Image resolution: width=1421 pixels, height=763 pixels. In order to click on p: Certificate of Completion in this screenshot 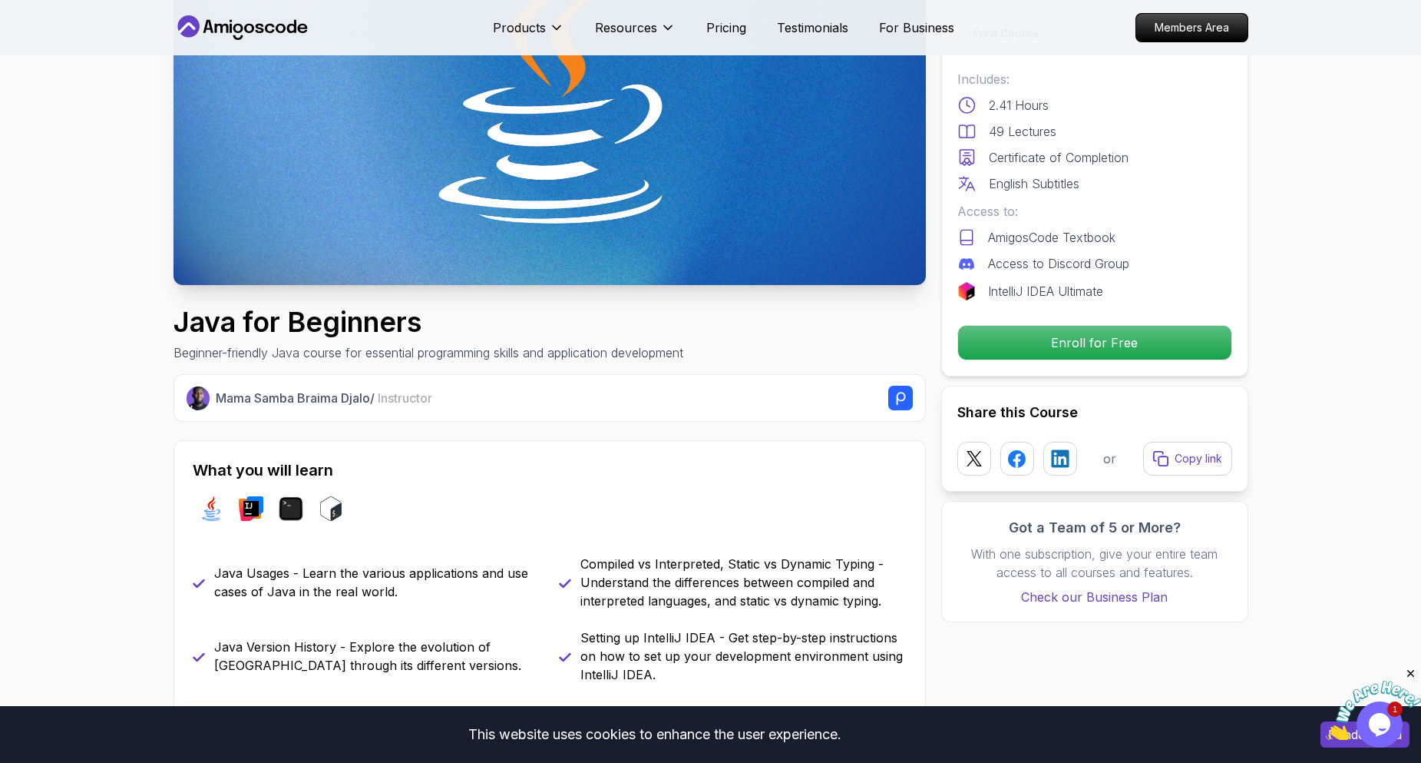, I will do `click(1059, 157)`.